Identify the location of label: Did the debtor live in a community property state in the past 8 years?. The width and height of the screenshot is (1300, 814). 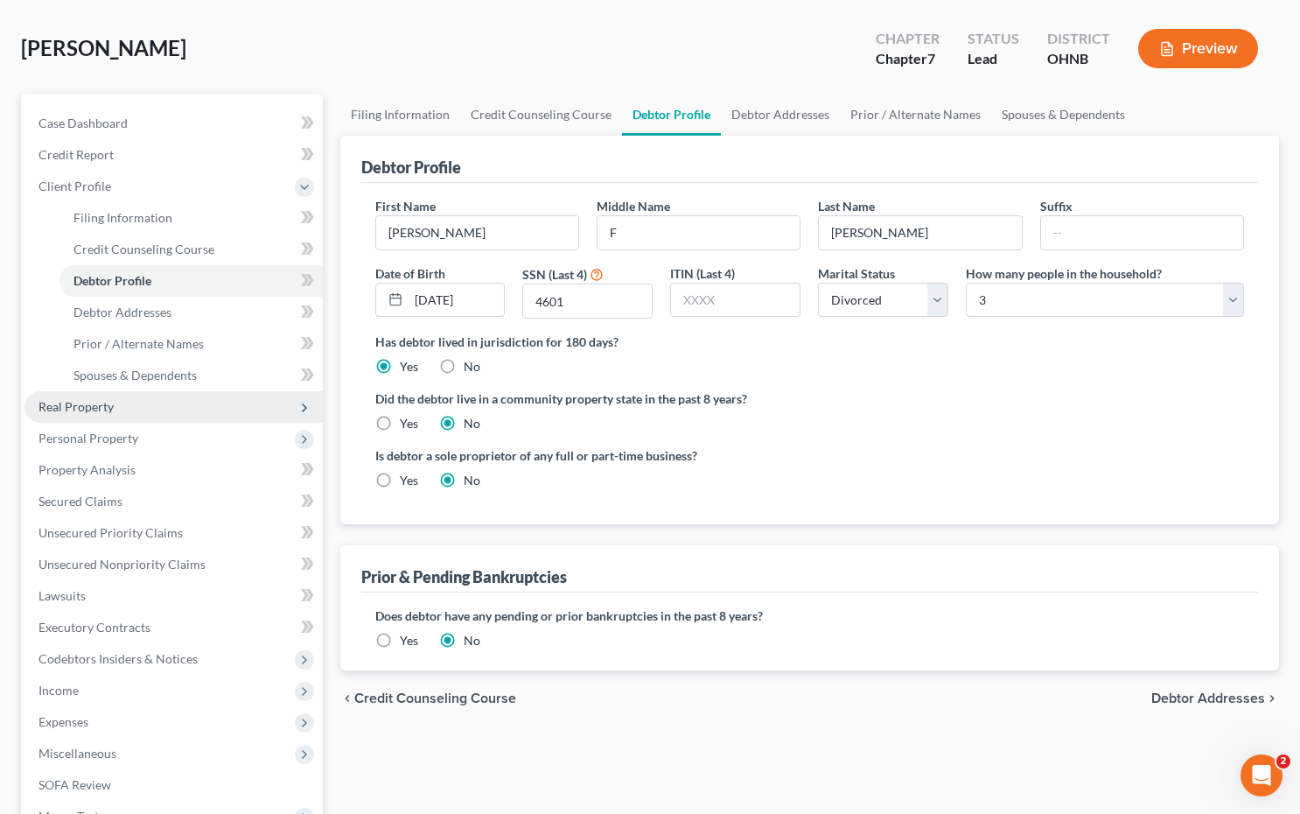
(810, 398).